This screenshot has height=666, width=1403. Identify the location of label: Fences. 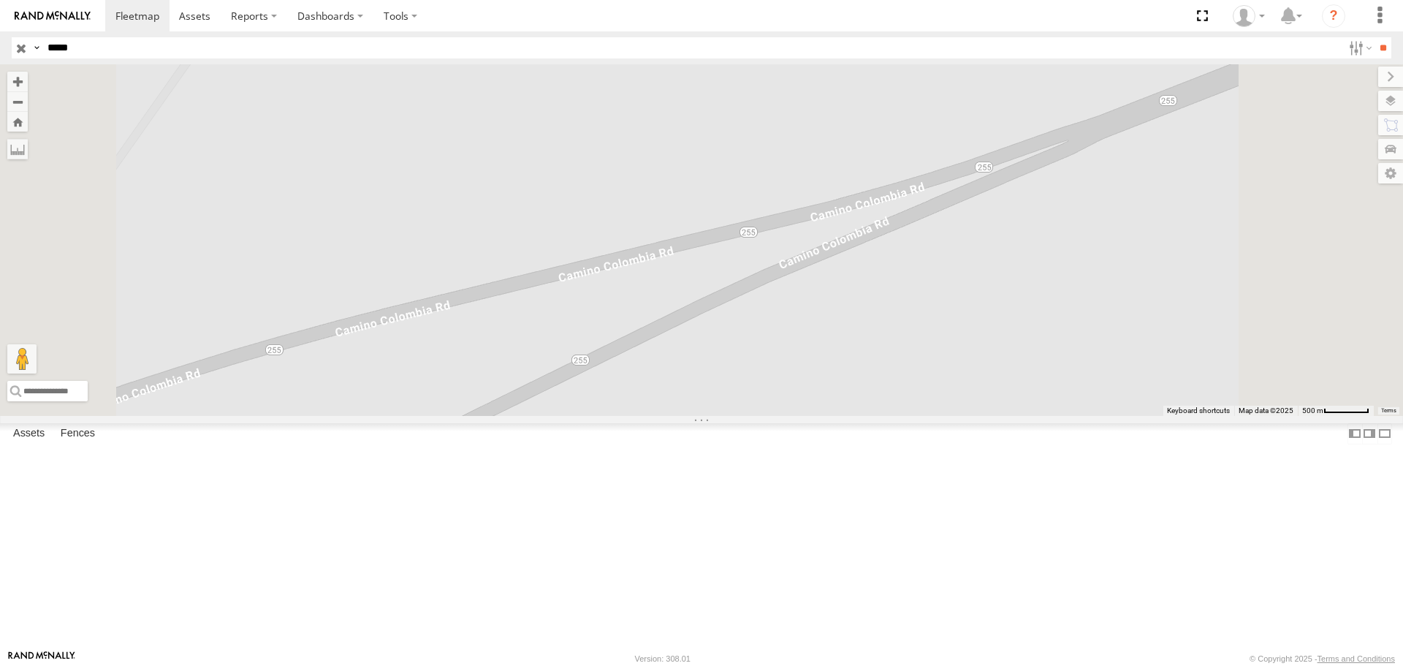
(77, 434).